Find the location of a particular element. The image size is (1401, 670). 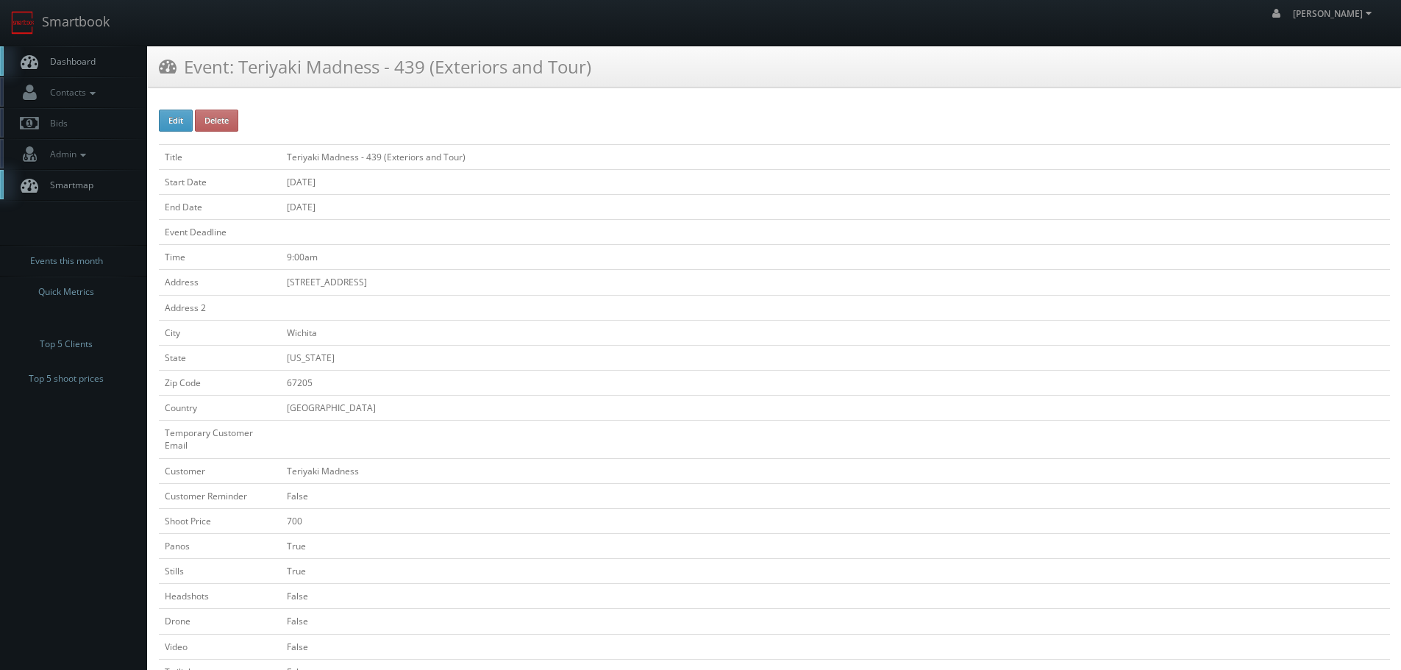

td: 9:00am is located at coordinates (835, 257).